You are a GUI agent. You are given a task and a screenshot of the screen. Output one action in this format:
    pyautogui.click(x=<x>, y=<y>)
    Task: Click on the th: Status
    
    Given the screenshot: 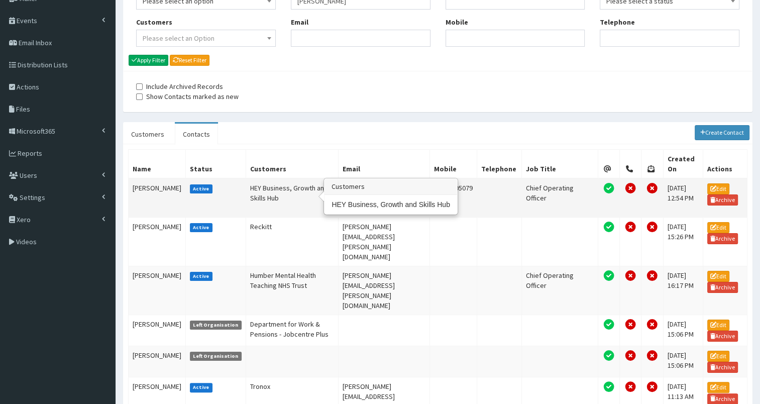 What is the action you would take?
    pyautogui.click(x=216, y=164)
    